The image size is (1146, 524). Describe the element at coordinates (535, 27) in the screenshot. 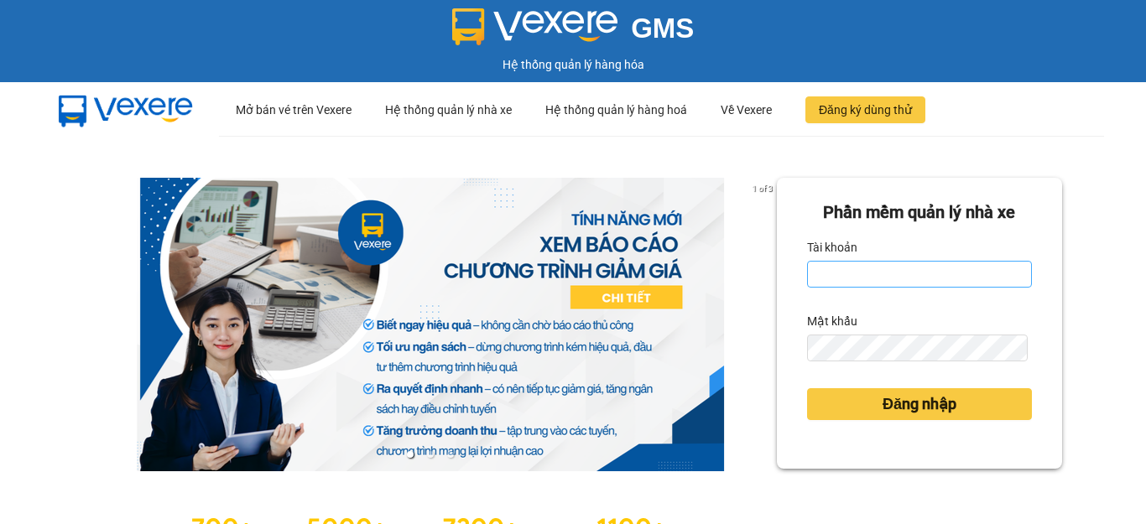

I see `img: logo 2` at that location.